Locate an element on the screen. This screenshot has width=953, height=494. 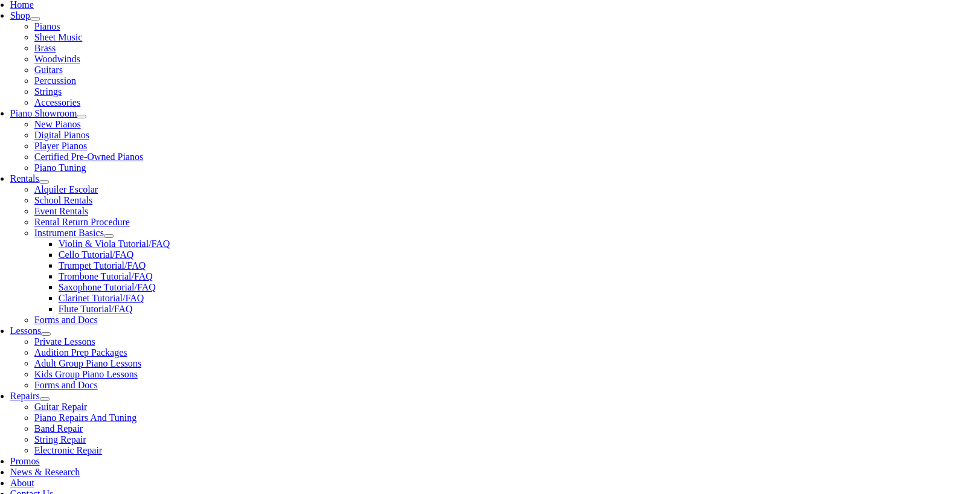
a: Electronic Repair is located at coordinates (68, 450).